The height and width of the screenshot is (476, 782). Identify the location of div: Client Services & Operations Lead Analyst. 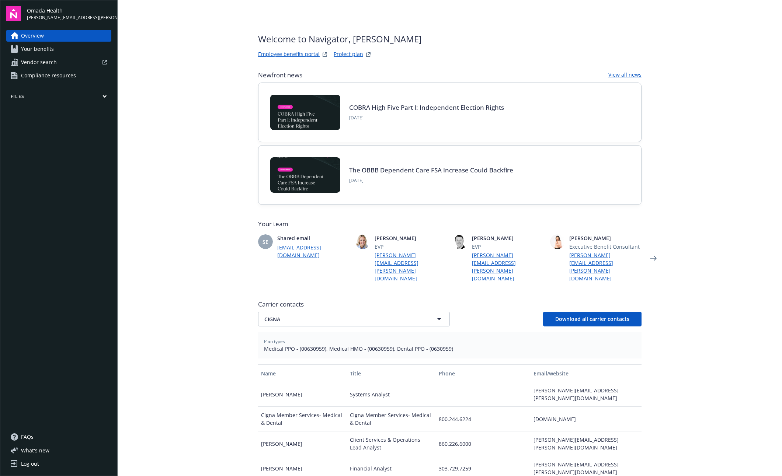
(391, 444).